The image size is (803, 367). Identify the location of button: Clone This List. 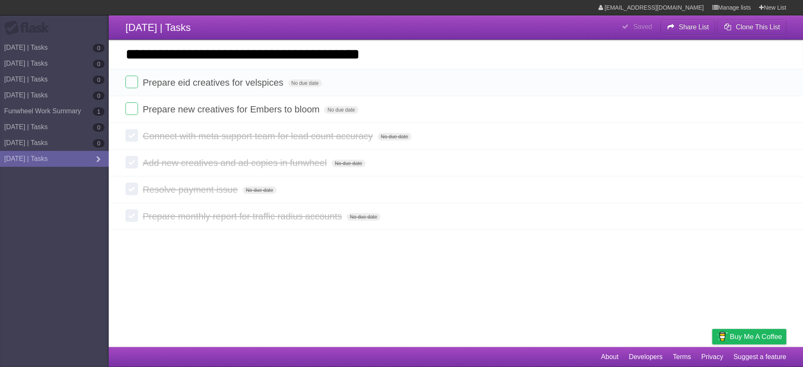
(751, 27).